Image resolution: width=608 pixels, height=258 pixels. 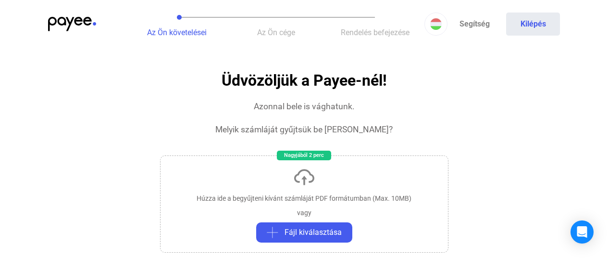 I want to click on div: Nagyjából 2 perc, so click(x=304, y=155).